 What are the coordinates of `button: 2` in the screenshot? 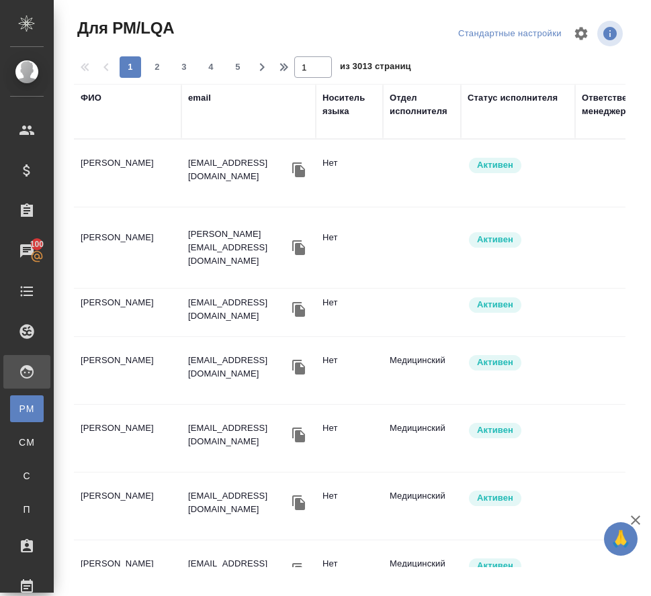 It's located at (157, 67).